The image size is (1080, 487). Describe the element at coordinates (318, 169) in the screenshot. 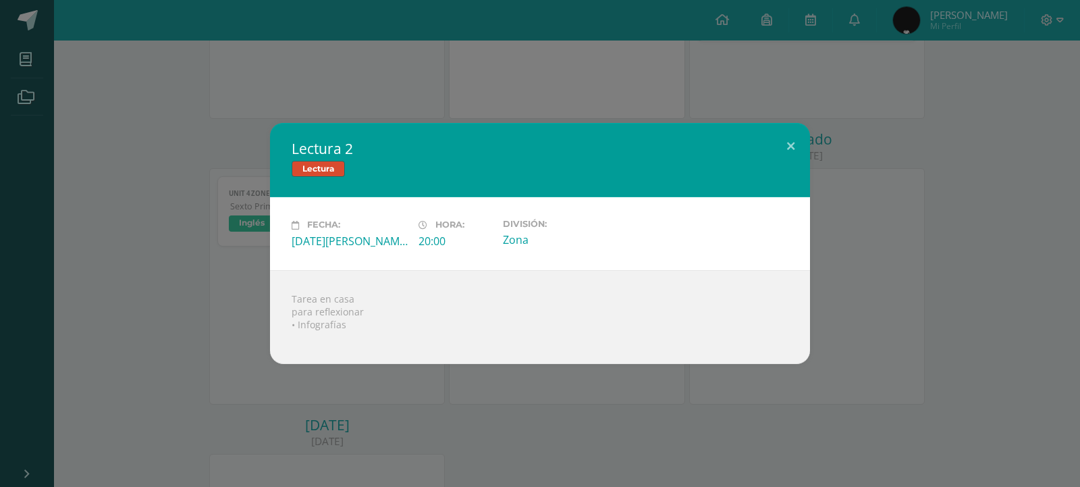

I see `span: Lectura` at that location.